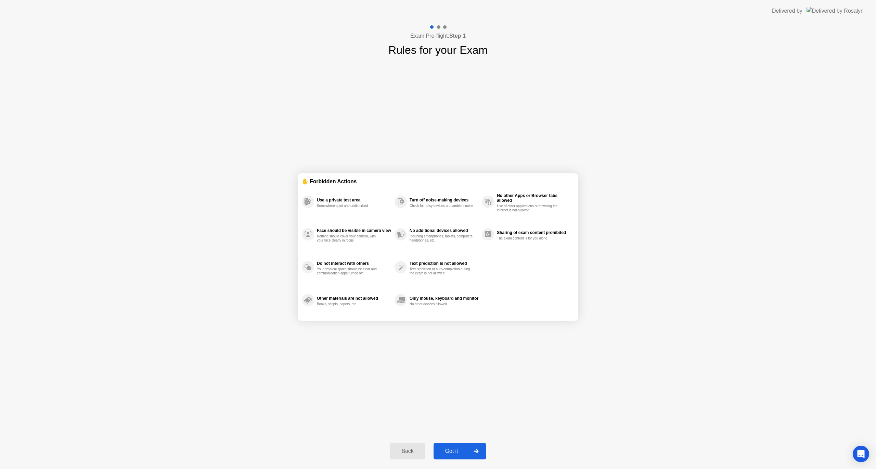 This screenshot has height=469, width=876. Describe the element at coordinates (349, 271) in the screenshot. I see `div: Your physical space should be clear and communication apps turned off` at that location.